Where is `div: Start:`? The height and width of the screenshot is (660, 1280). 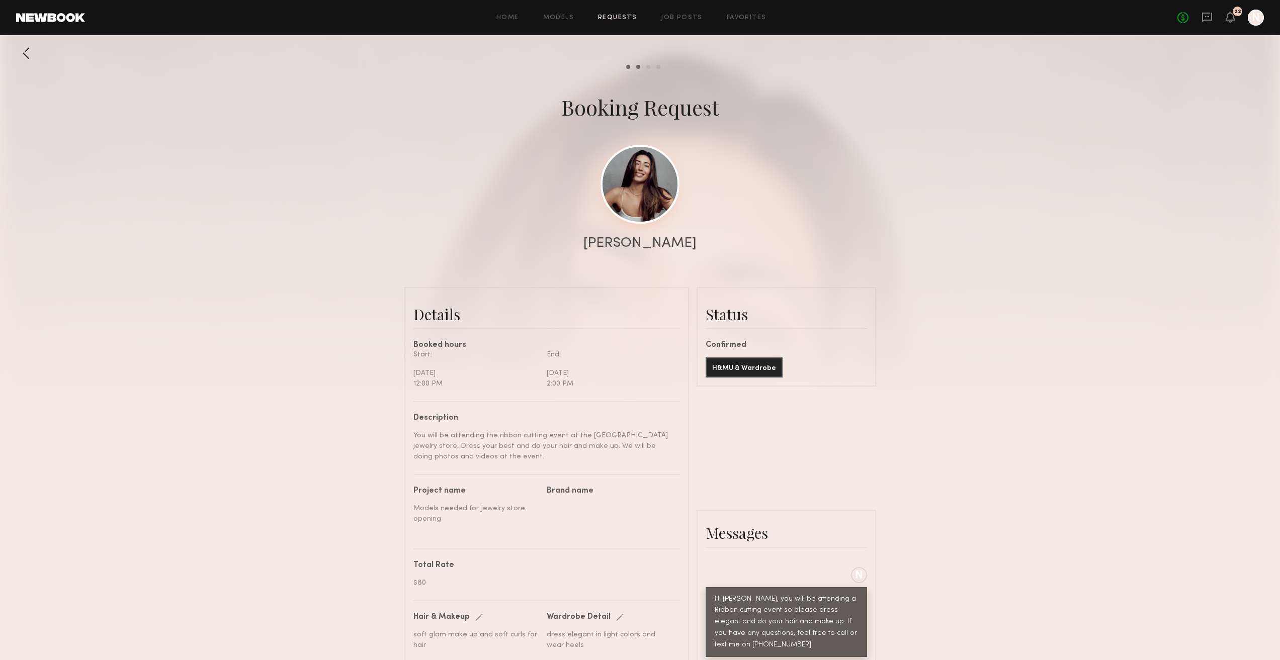
div: Start: is located at coordinates (476, 355).